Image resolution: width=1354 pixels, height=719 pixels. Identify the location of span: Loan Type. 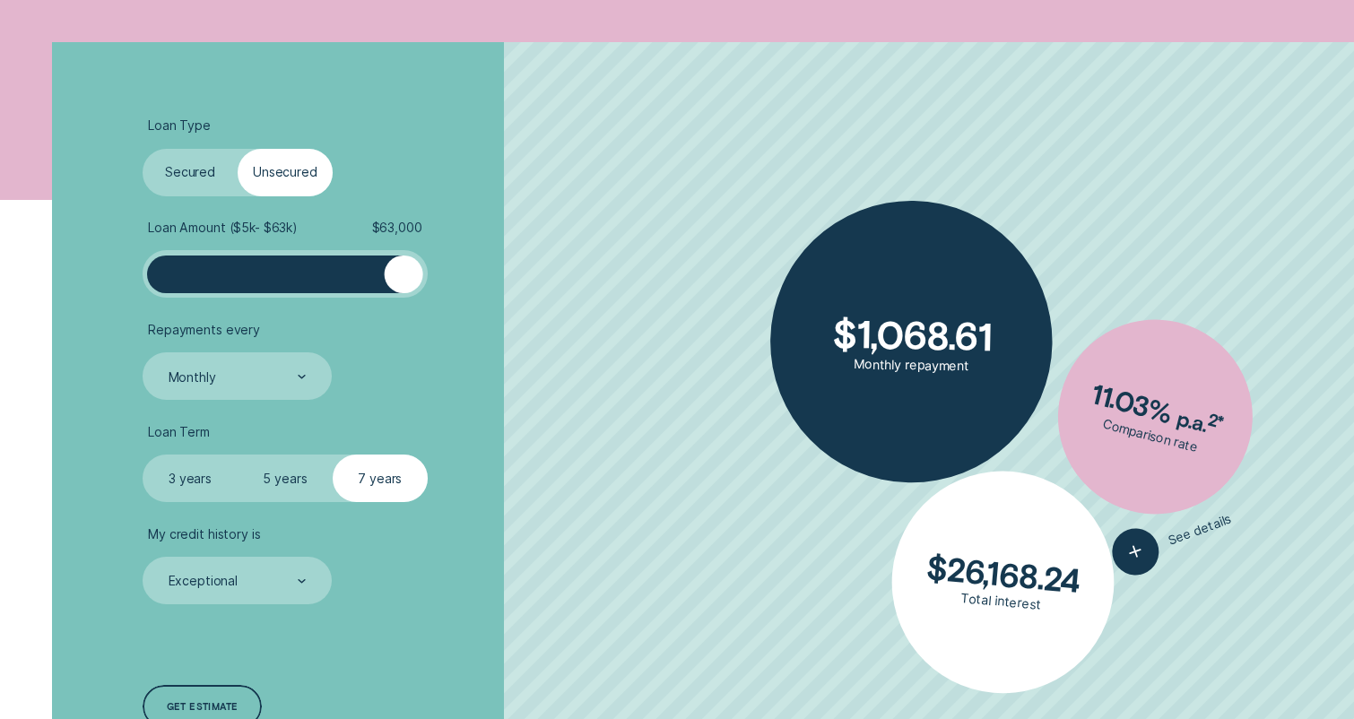
(179, 125).